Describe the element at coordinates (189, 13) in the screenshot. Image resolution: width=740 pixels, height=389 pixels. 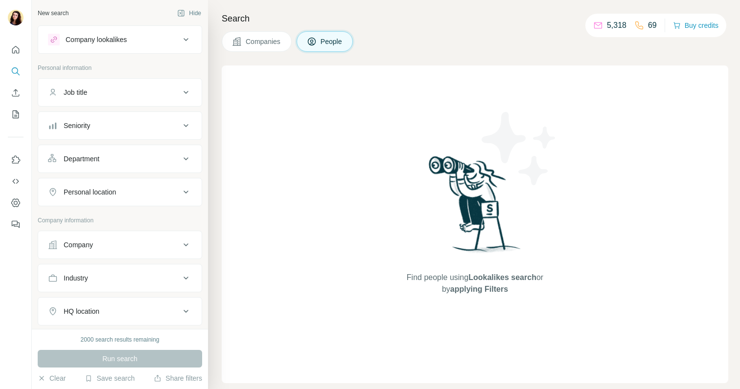
I see `button: Hide` at that location.